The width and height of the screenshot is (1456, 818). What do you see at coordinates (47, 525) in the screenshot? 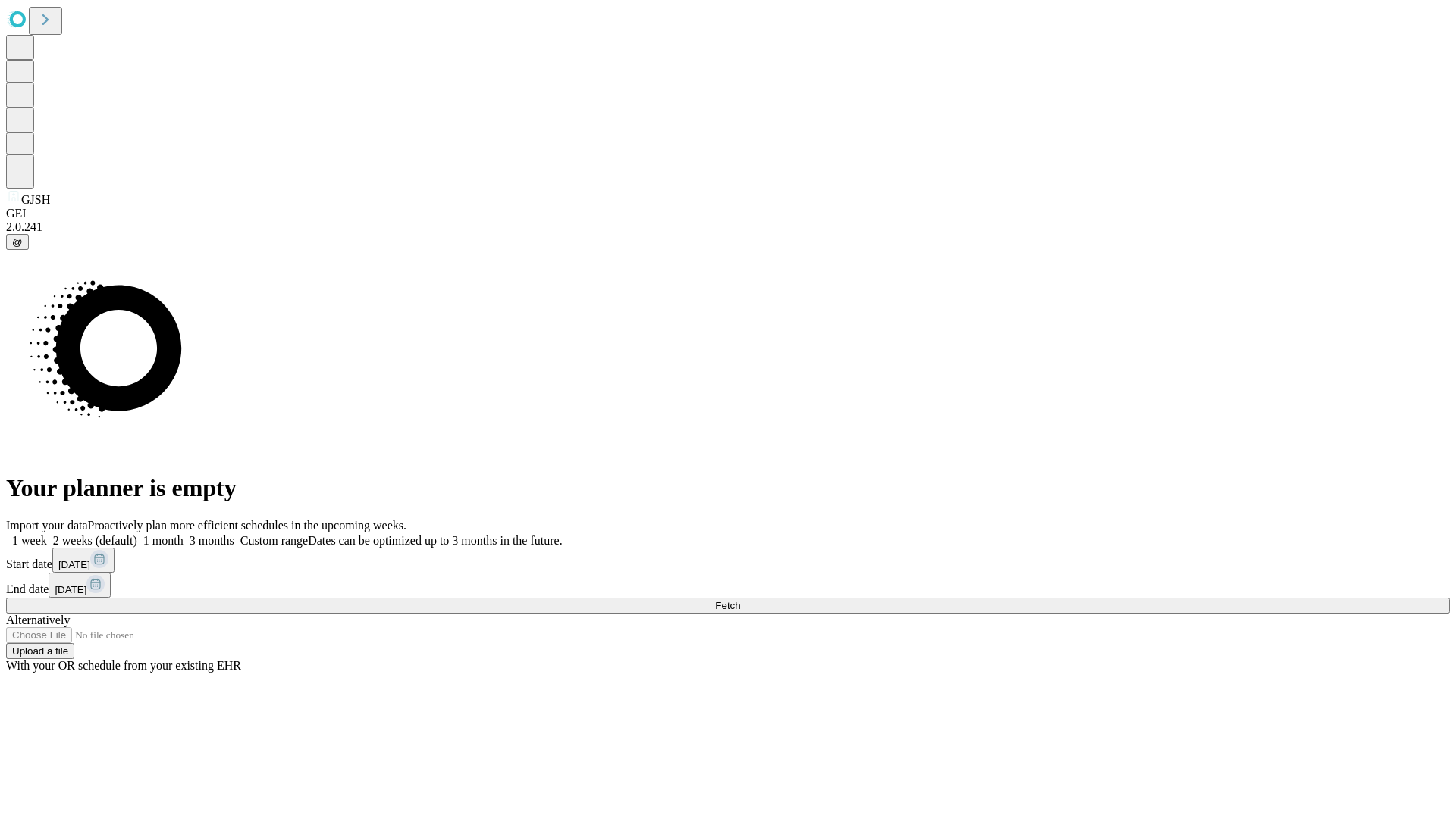
I see `span: Import your data` at bounding box center [47, 525].